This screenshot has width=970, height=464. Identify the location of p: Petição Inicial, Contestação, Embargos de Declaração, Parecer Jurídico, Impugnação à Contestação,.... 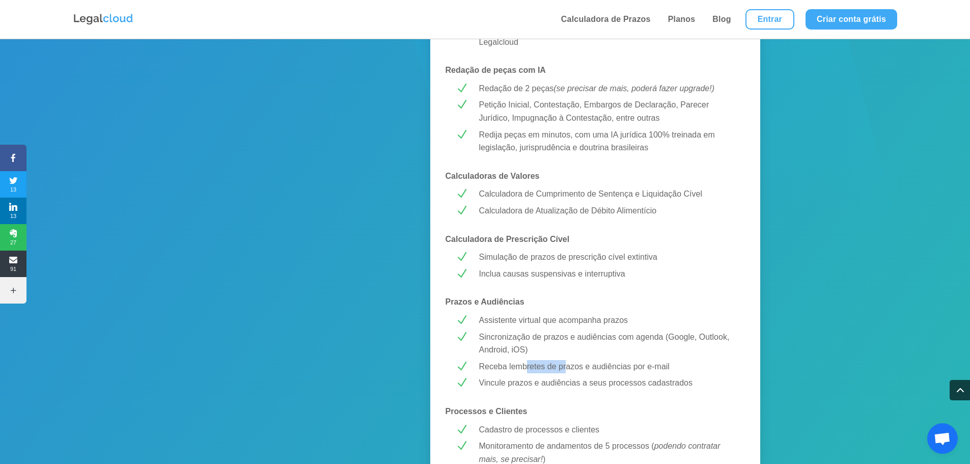
(607, 111).